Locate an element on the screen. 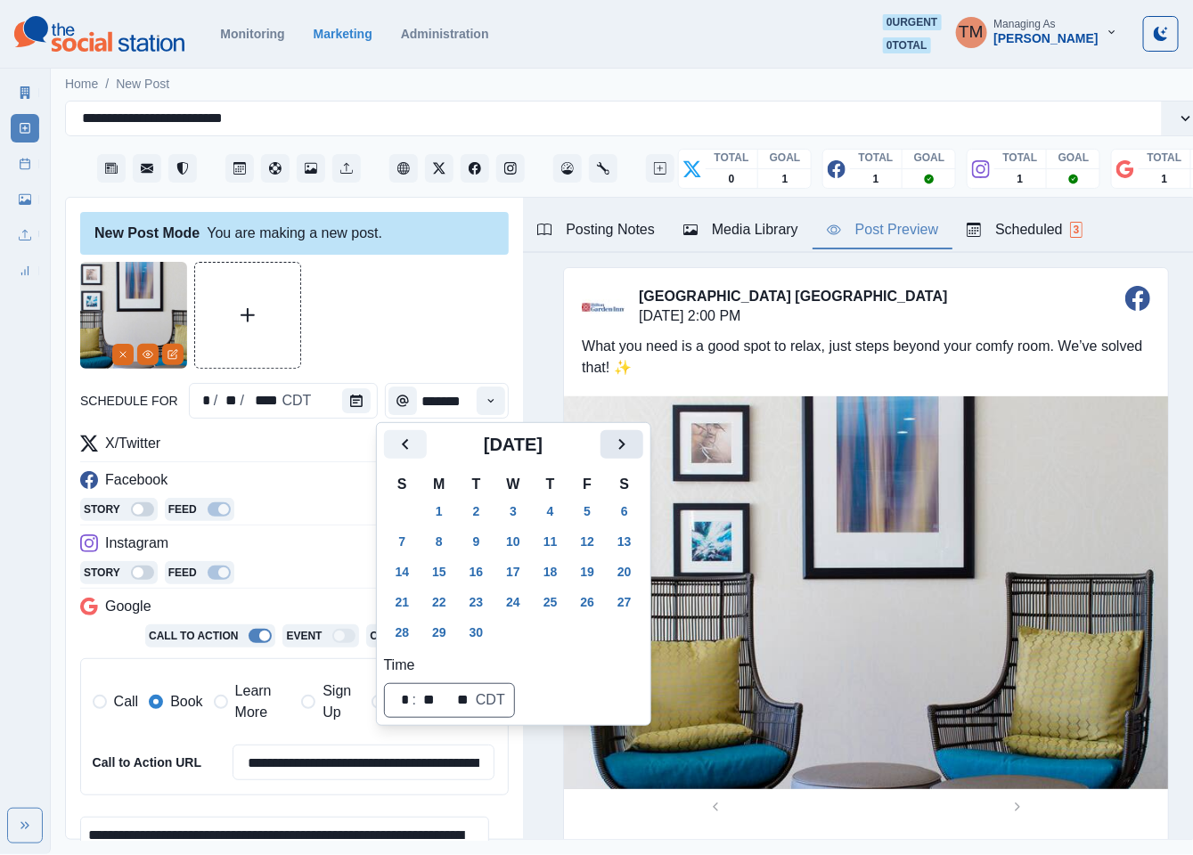  button: Friday, September 19, 2025 is located at coordinates (587, 572).